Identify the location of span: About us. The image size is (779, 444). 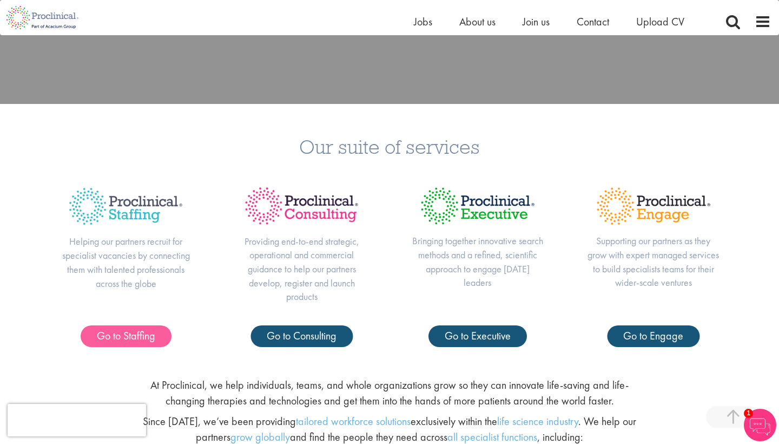
(477, 22).